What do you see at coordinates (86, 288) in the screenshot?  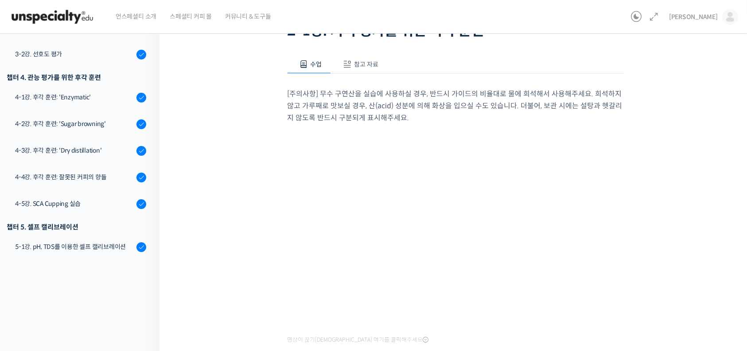 I see `a: 대화` at bounding box center [86, 288].